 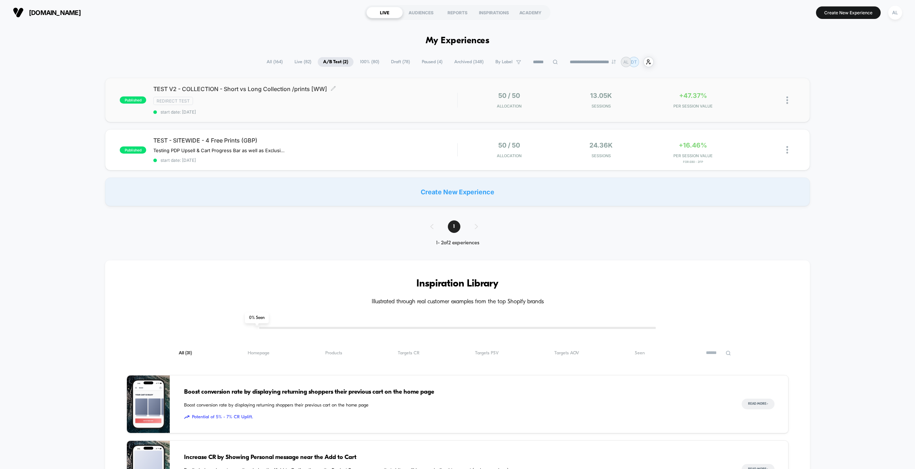 What do you see at coordinates (601, 95) in the screenshot?
I see `span: 13.05k` at bounding box center [601, 95].